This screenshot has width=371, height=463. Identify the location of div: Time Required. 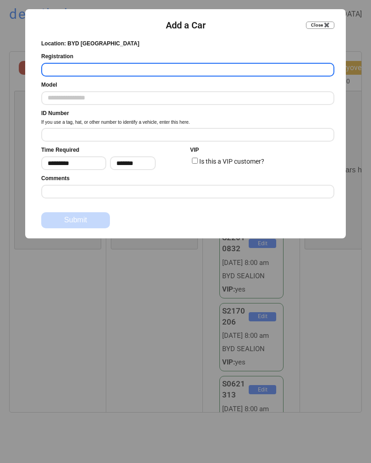
(60, 150).